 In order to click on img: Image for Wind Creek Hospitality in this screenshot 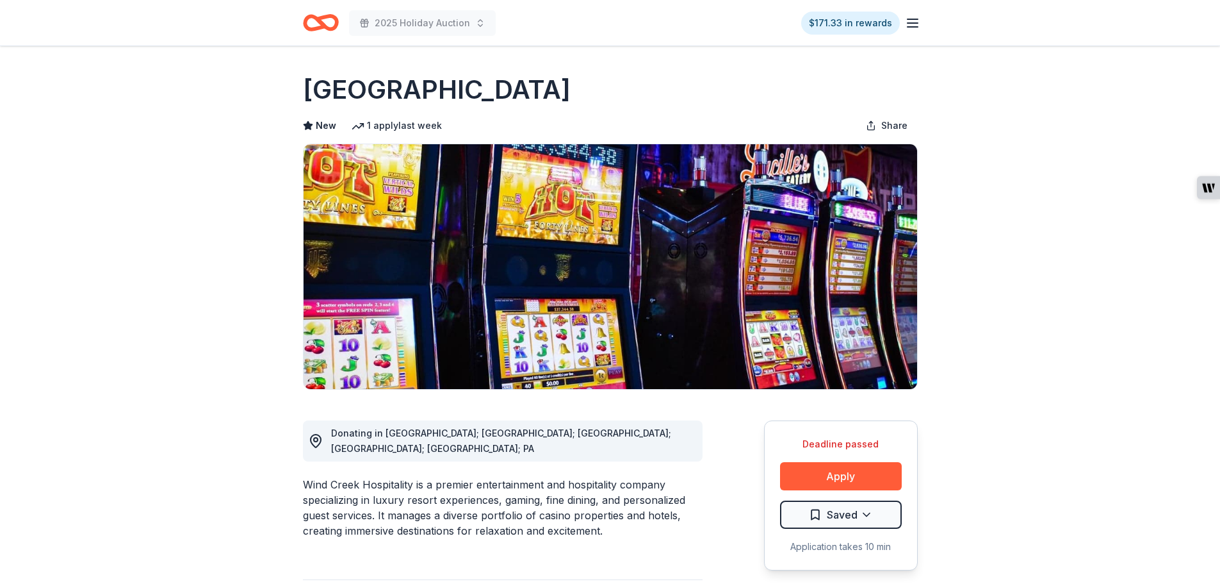, I will do `click(610, 266)`.